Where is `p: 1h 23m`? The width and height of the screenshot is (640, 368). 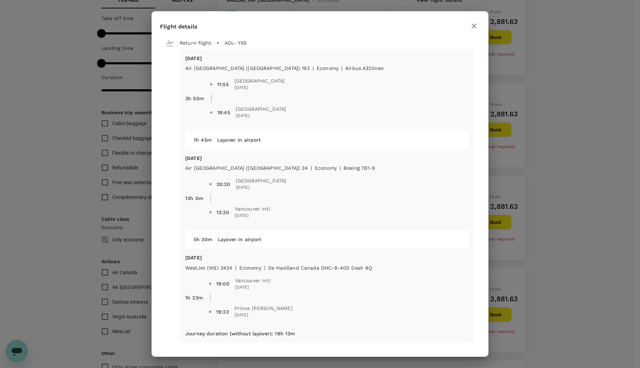 p: 1h 23m is located at coordinates (194, 297).